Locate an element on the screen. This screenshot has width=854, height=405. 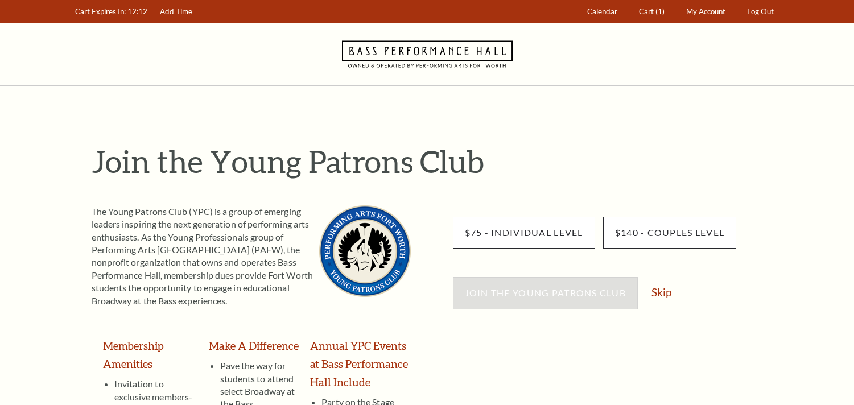
span: Calendar is located at coordinates (602, 11).